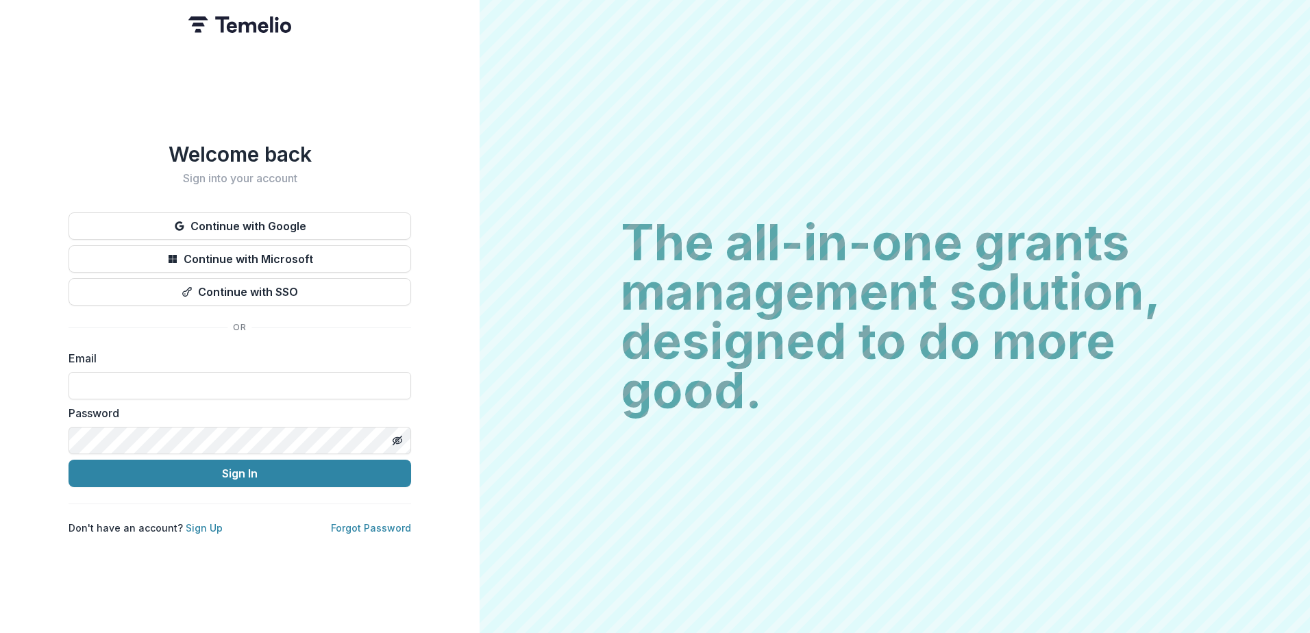 This screenshot has height=633, width=1310. What do you see at coordinates (240, 178) in the screenshot?
I see `h2: Sign into your account` at bounding box center [240, 178].